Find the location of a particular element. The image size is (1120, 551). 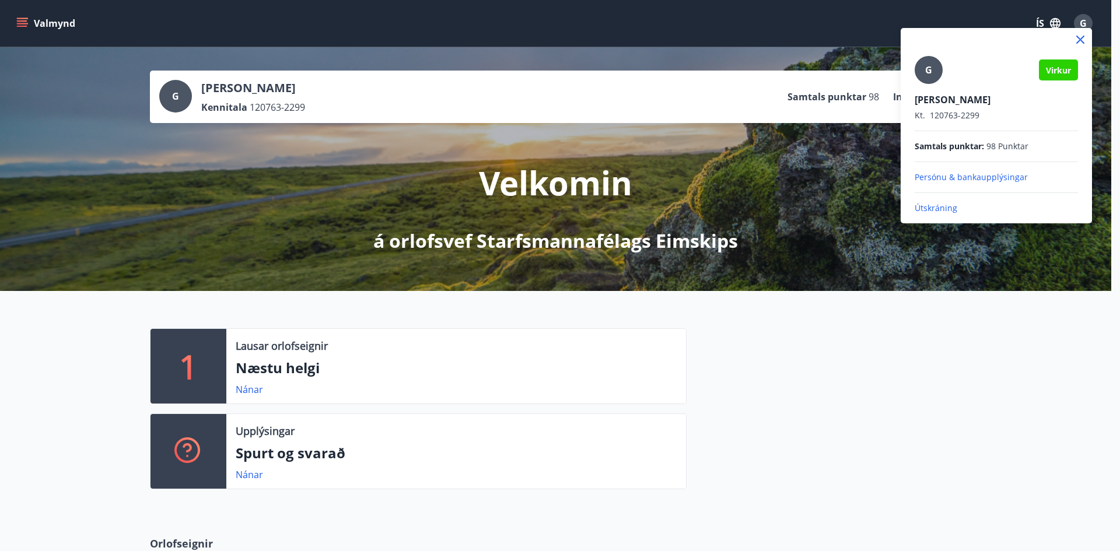

span: Virkur is located at coordinates (1058, 70).